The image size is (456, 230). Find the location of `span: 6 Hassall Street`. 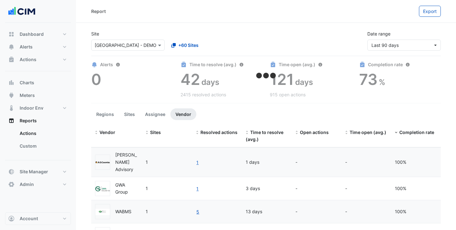

span: 6 Hassall Street is located at coordinates (147, 188).